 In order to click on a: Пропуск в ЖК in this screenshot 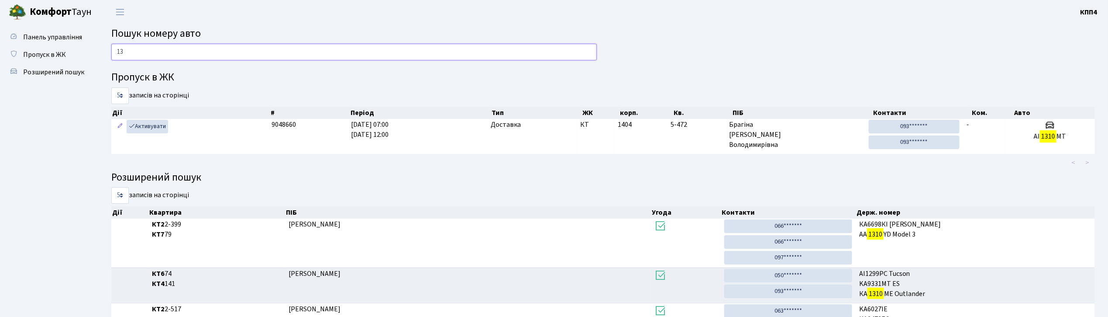, I will do `click(48, 55)`.